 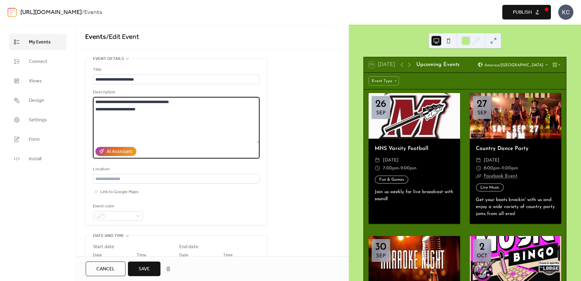 I want to click on div: MHS Varsity Football, so click(x=414, y=149).